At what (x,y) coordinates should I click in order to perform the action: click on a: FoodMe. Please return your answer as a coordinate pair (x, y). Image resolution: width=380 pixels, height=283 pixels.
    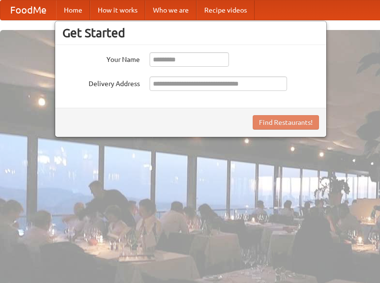
    Looking at the image, I should click on (28, 10).